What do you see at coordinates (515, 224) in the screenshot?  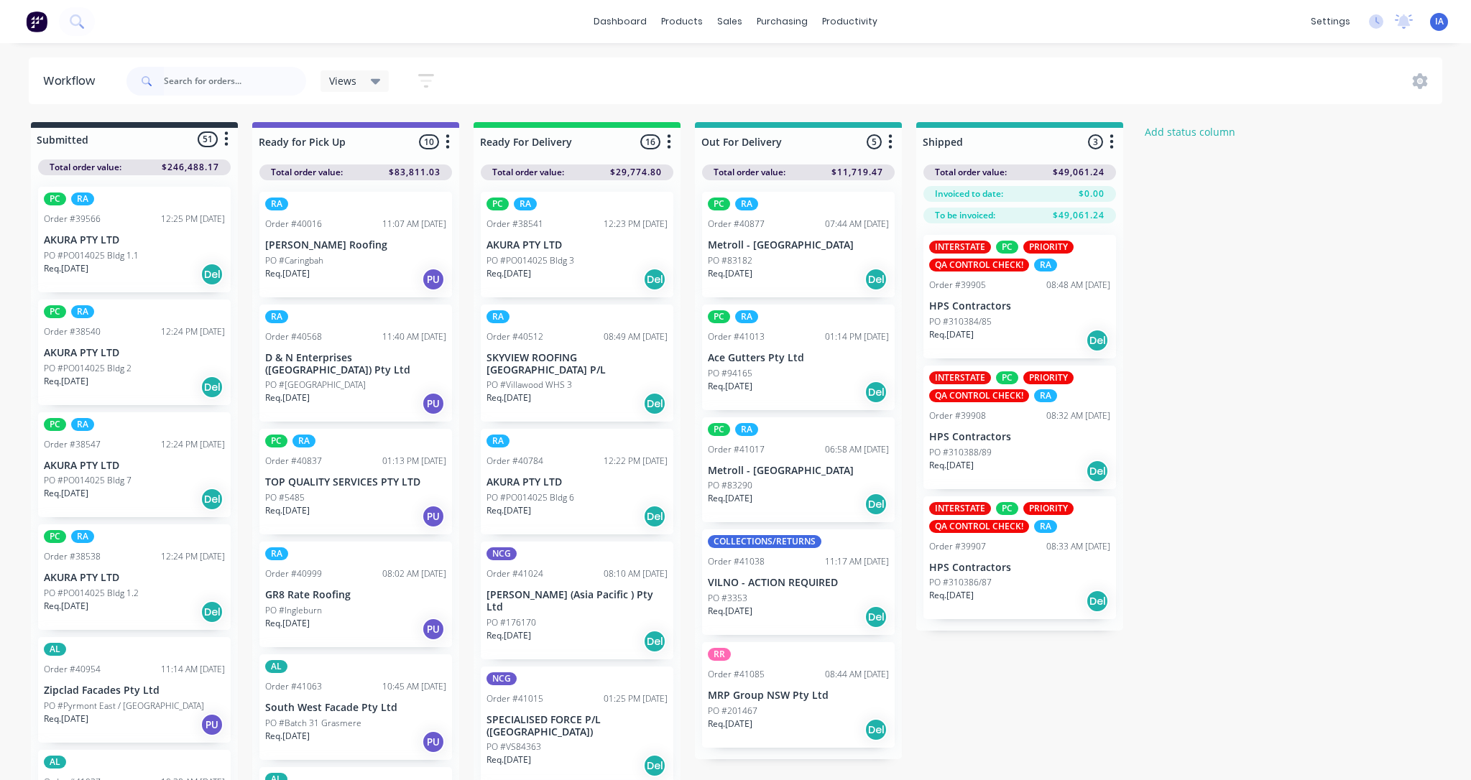 I see `div: Order #38541` at bounding box center [515, 224].